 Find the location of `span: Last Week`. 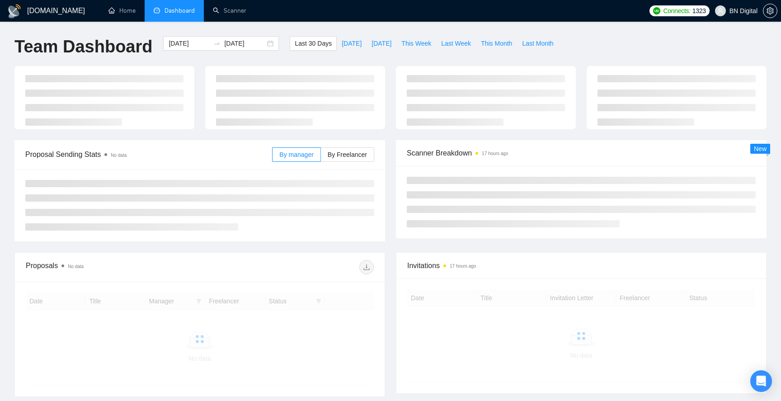

span: Last Week is located at coordinates (456, 43).